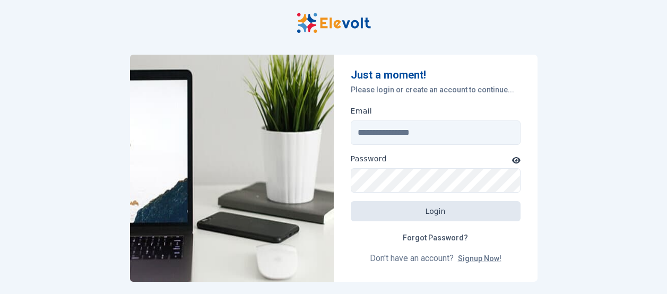  Describe the element at coordinates (362, 111) in the screenshot. I see `label: Email` at that location.